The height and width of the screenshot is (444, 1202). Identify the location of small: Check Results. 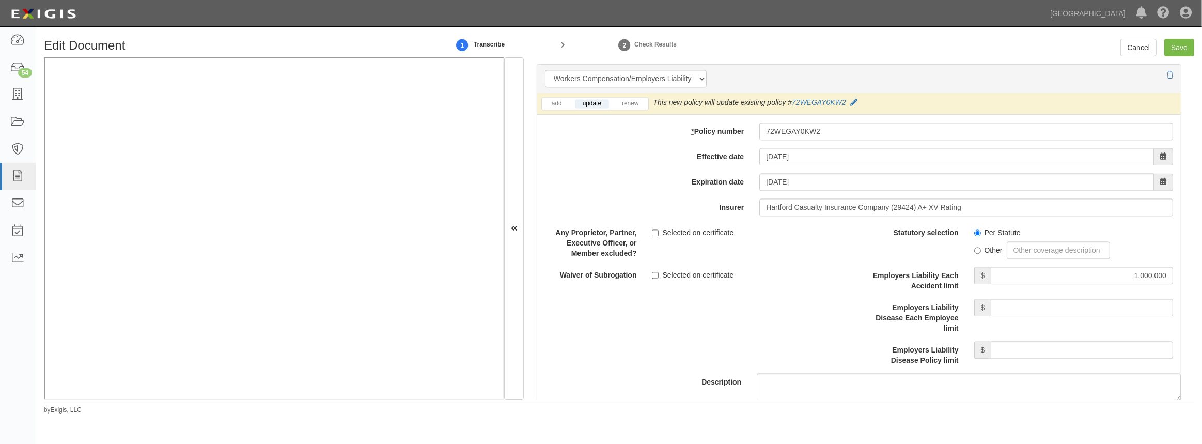
(655, 44).